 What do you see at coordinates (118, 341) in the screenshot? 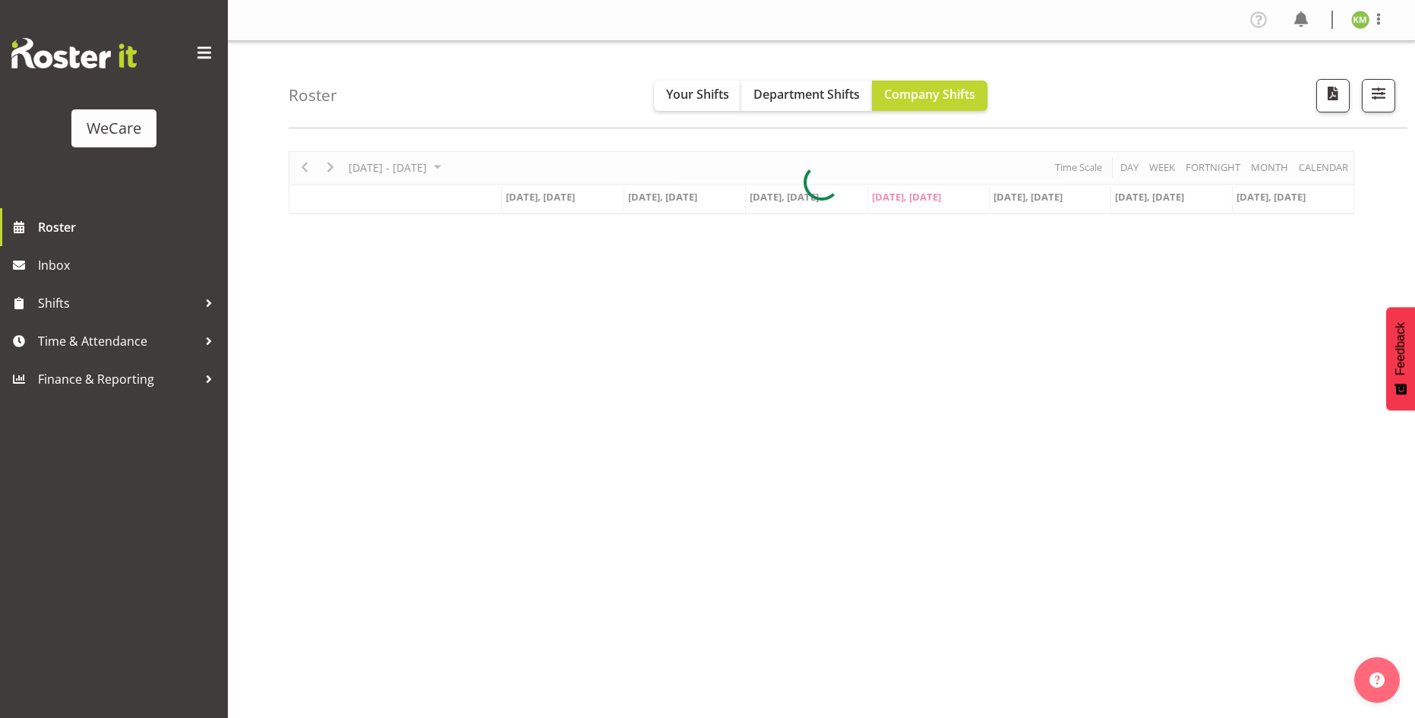
I see `span: Time & Attendance` at bounding box center [118, 341].